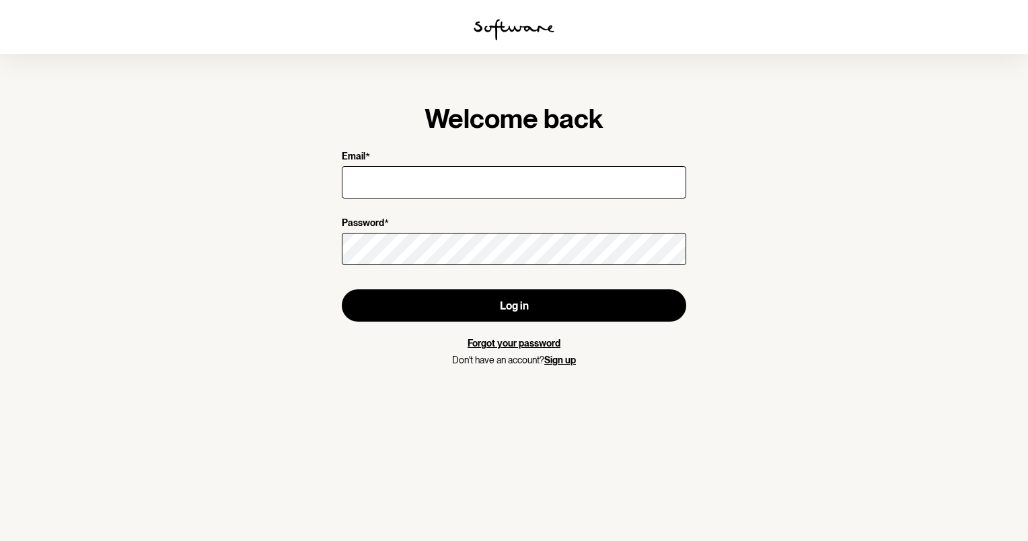  I want to click on a: Sign up, so click(560, 360).